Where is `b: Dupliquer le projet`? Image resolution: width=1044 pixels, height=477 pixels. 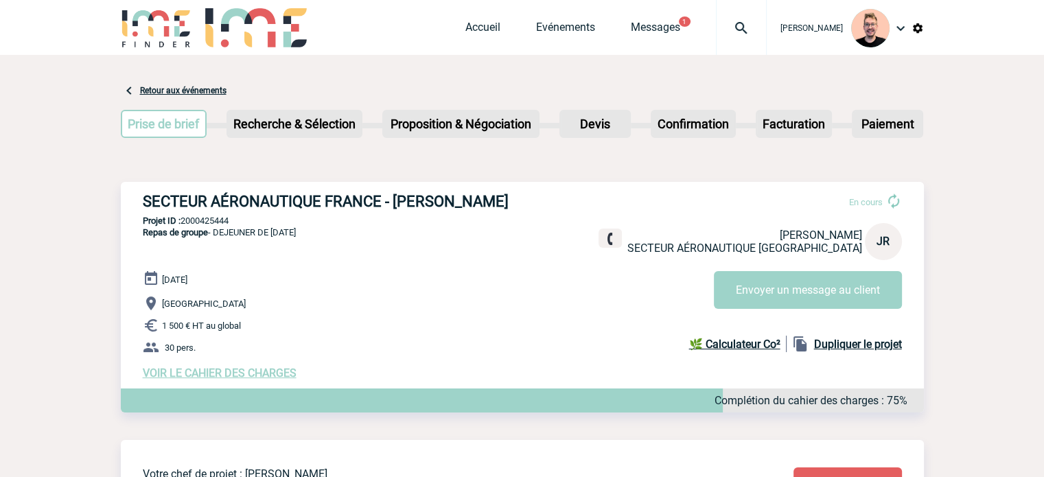 b: Dupliquer le projet is located at coordinates (858, 344).